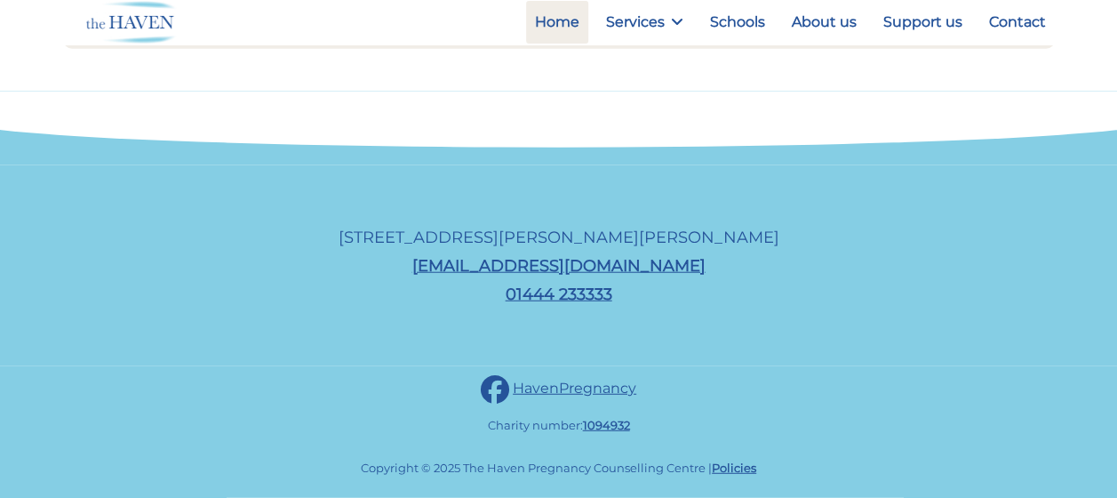 Image resolution: width=1117 pixels, height=498 pixels. Describe the element at coordinates (559, 294) in the screenshot. I see `a: 01444 233333` at that location.